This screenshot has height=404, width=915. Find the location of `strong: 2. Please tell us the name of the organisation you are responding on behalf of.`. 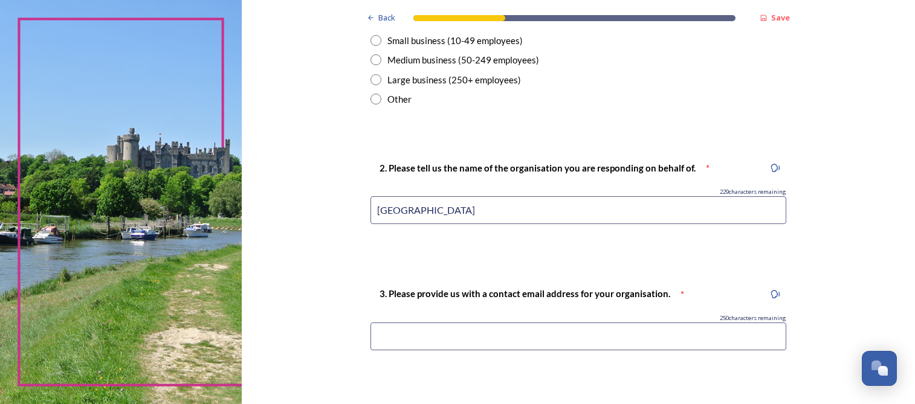

strong: 2. Please tell us the name of the organisation you are responding on behalf of. is located at coordinates (537, 168).